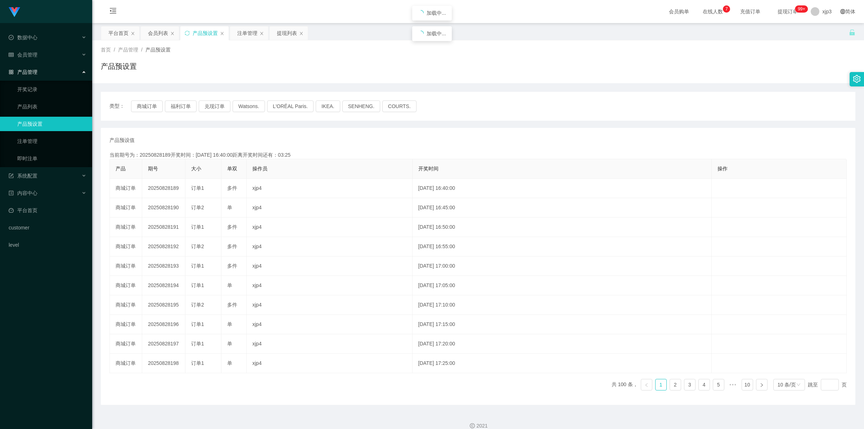 This screenshot has width=864, height=429. I want to click on td: 20250828193, so click(164, 266).